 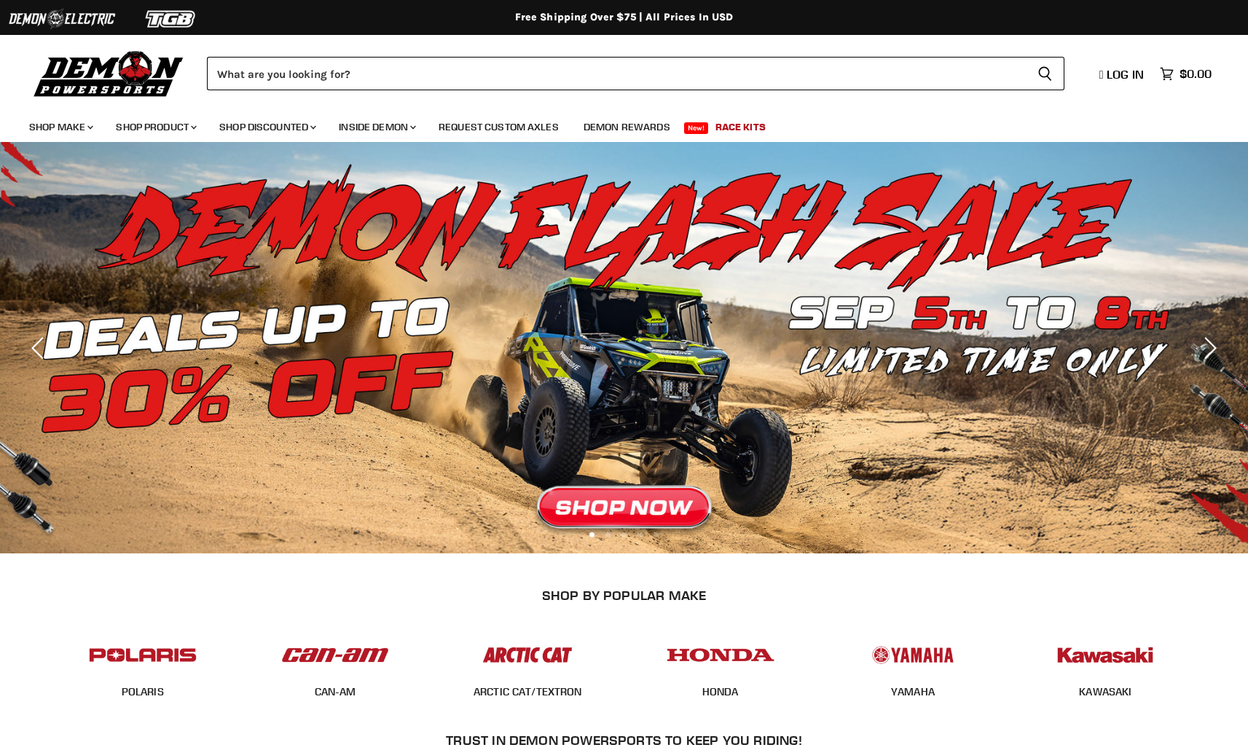 I want to click on img: POPULAR_MAKE_logo_6_76e8c46f-2d1e-4ecc-b320-194822857d41.jpg, so click(x=1105, y=655).